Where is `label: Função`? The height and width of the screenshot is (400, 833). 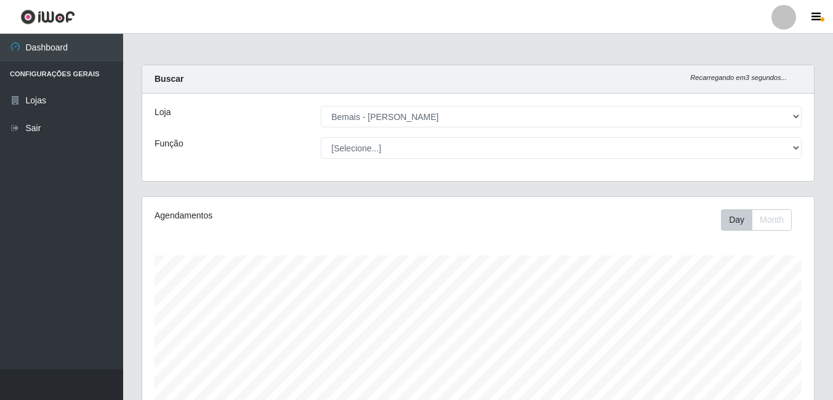 label: Função is located at coordinates (169, 144).